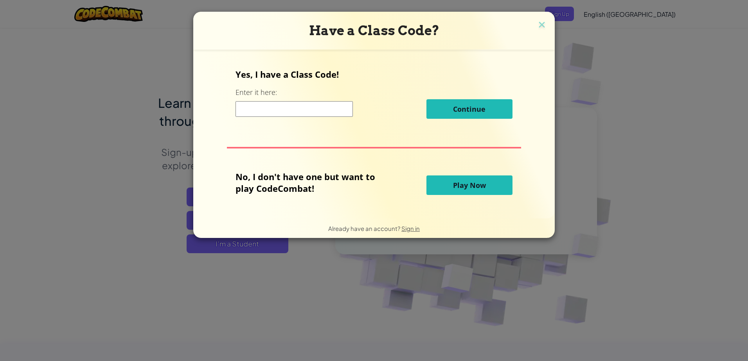 The width and height of the screenshot is (748, 361). What do you see at coordinates (469, 185) in the screenshot?
I see `span: Play Now` at bounding box center [469, 185].